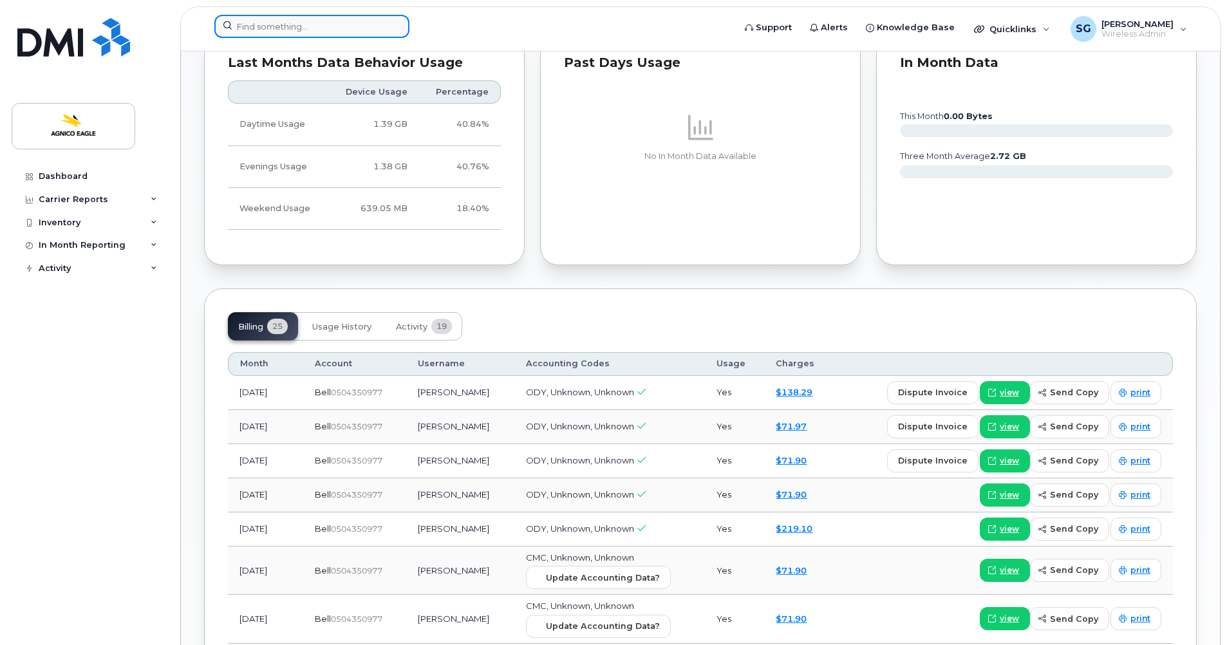 This screenshot has height=645, width=1227. I want to click on p: No In Month Data Available, so click(701, 156).